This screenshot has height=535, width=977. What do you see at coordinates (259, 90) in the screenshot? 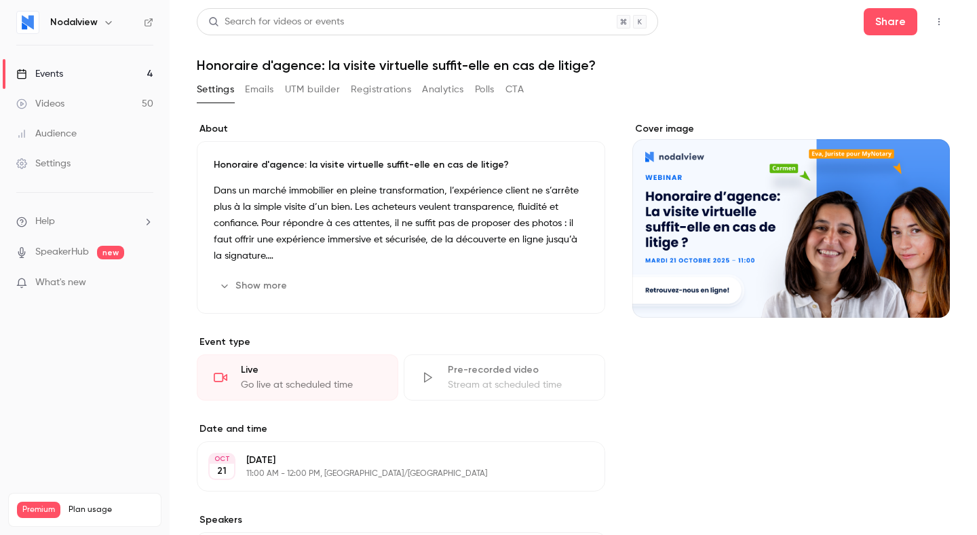
I see `button: Emails` at bounding box center [259, 90].